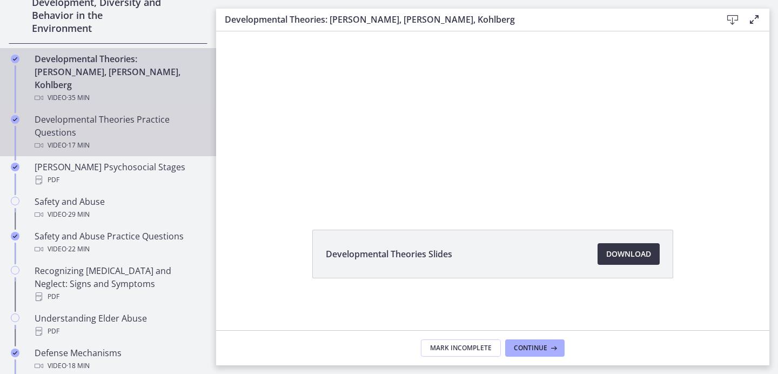 The image size is (778, 374). What do you see at coordinates (389, 254) in the screenshot?
I see `span: Developmental Theories Slides` at bounding box center [389, 254].